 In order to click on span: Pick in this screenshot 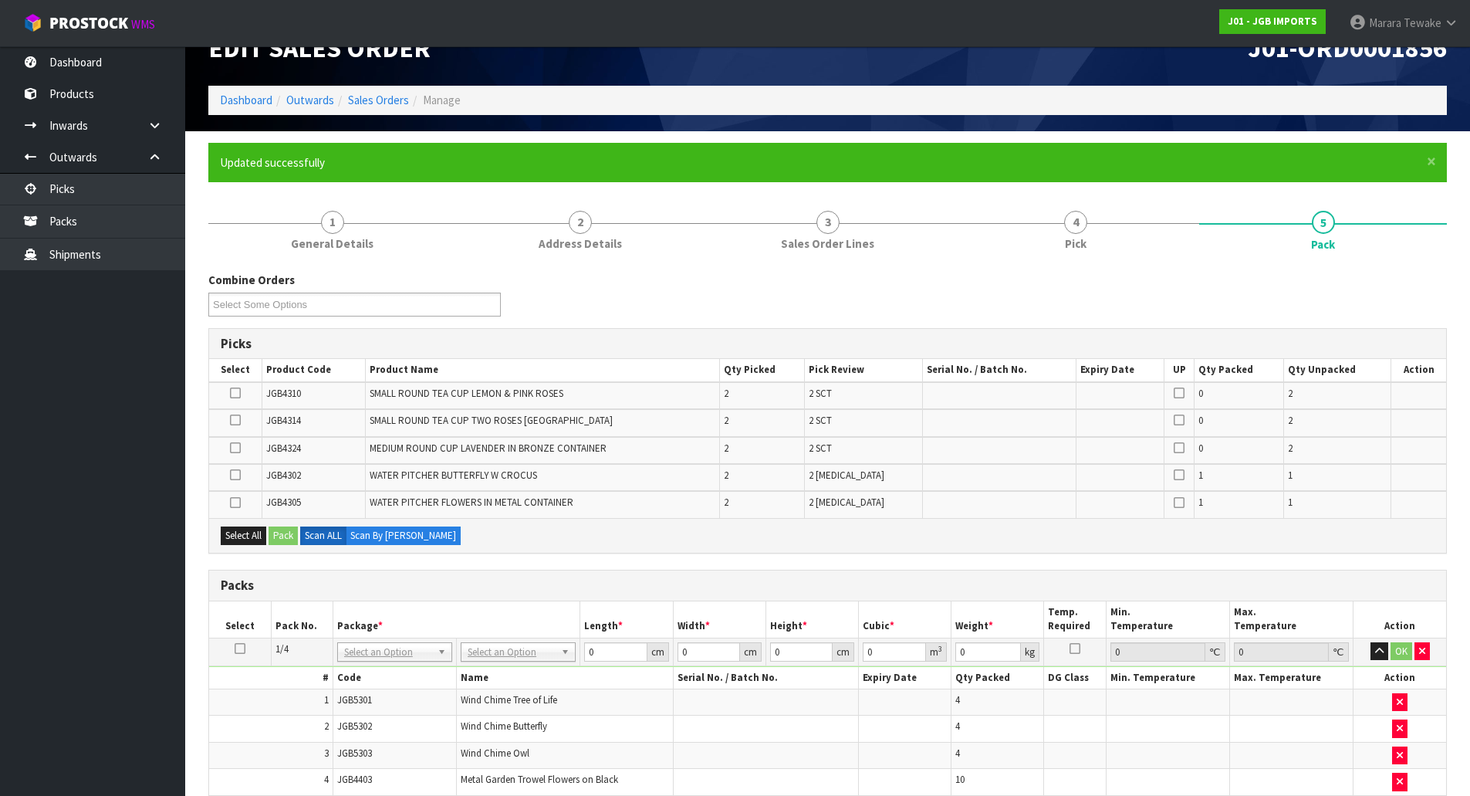, I will do `click(1076, 243)`.